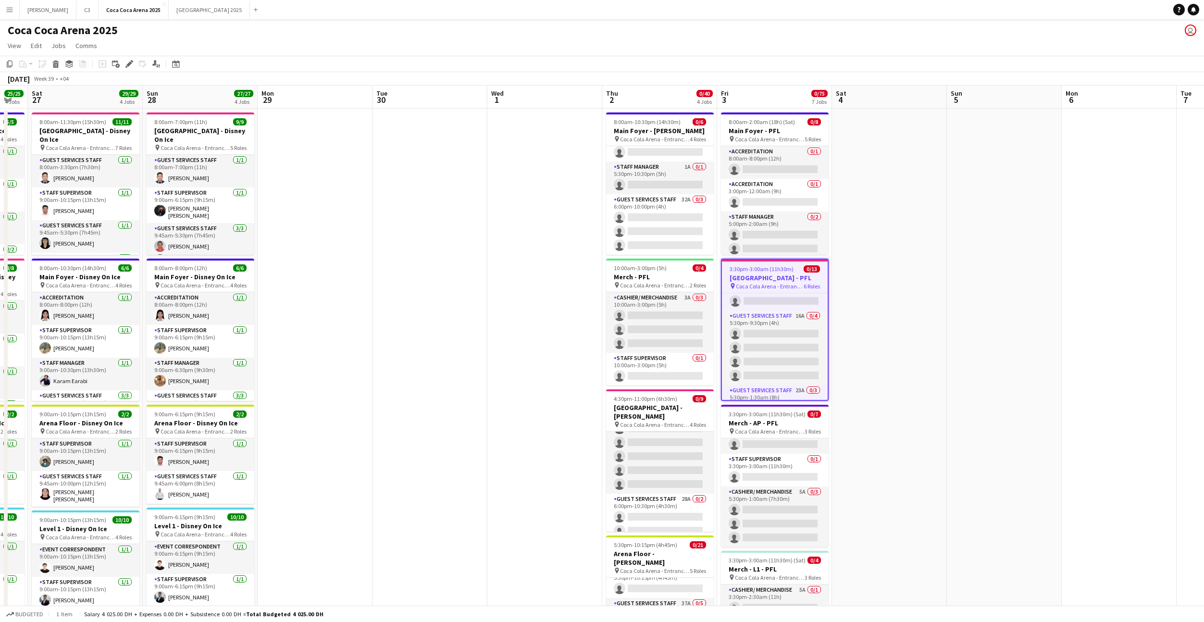  I want to click on div: 4 Jobs, so click(129, 101).